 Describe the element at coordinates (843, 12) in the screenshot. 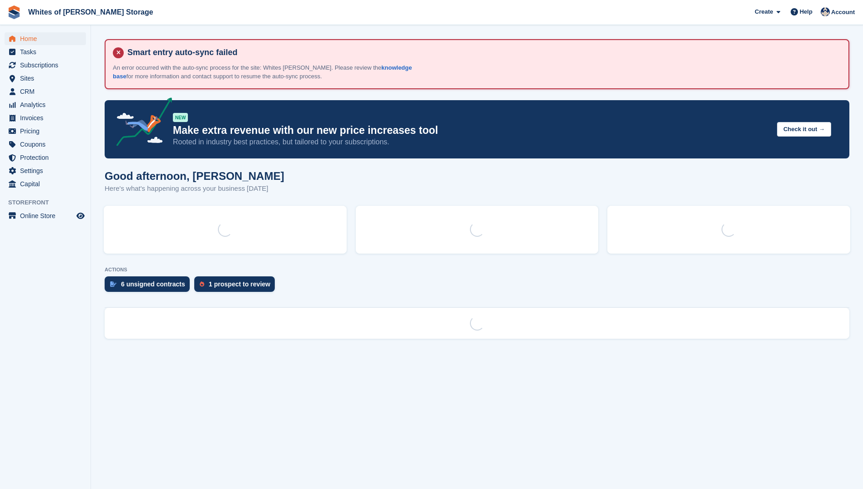

I see `span: Account` at that location.